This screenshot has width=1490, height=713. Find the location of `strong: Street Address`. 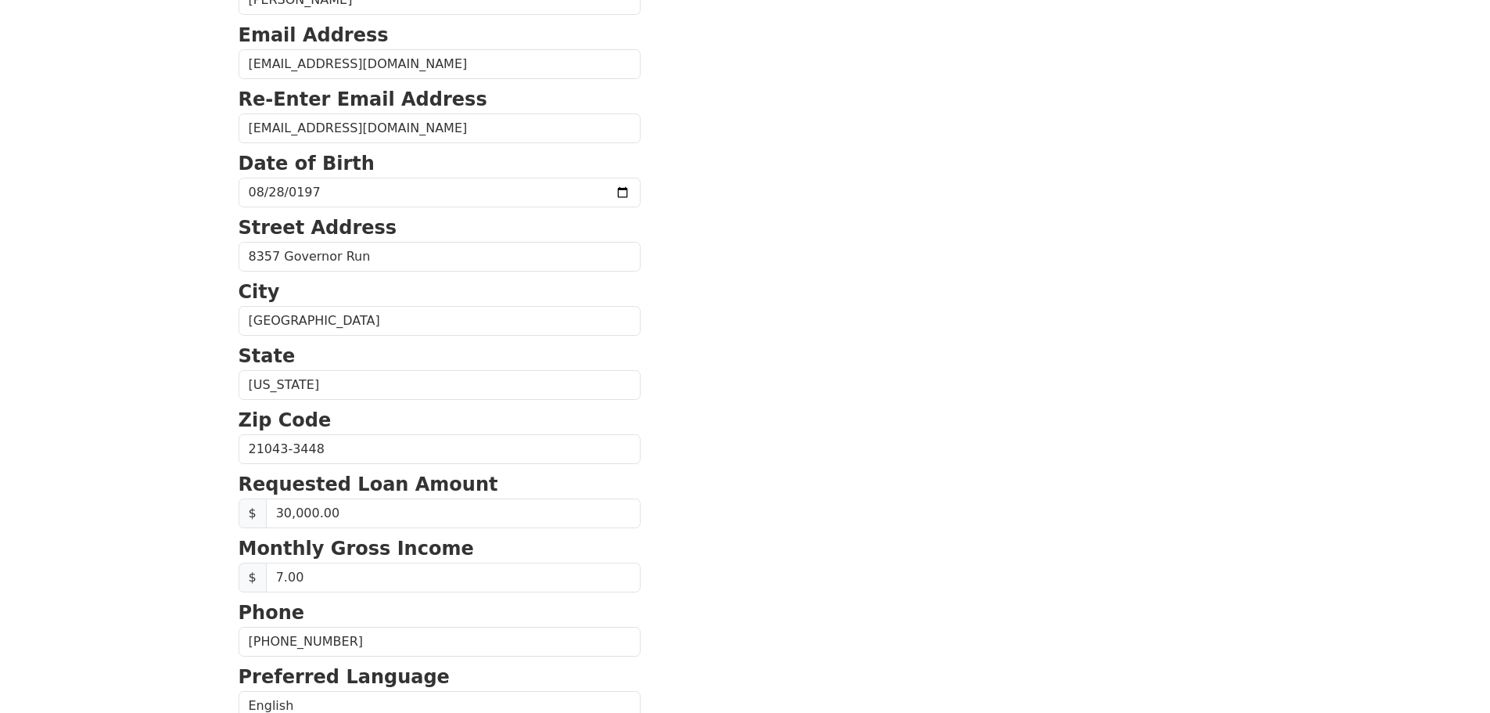

strong: Street Address is located at coordinates (318, 228).